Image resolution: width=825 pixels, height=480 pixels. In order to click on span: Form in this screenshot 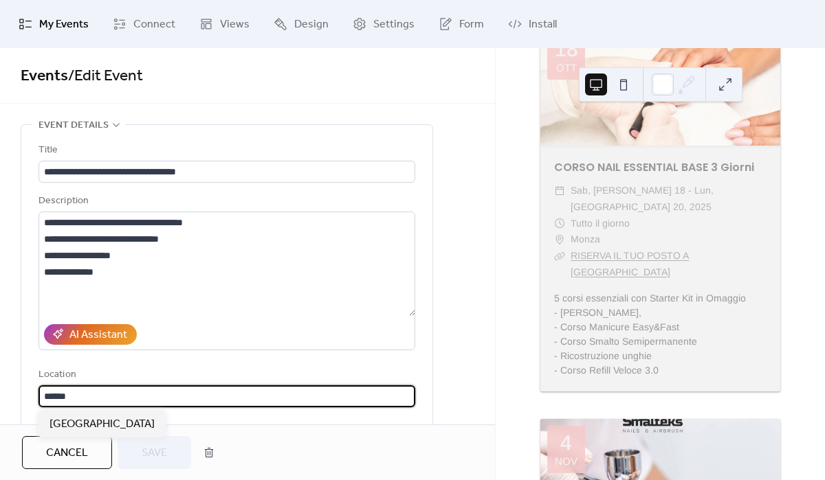, I will do `click(471, 25)`.